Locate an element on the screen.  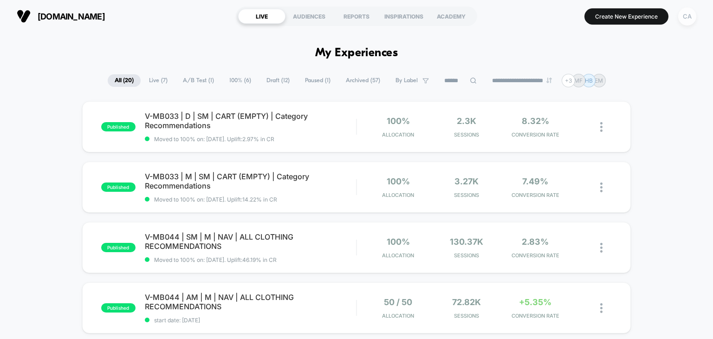
img: end is located at coordinates (549, 80).